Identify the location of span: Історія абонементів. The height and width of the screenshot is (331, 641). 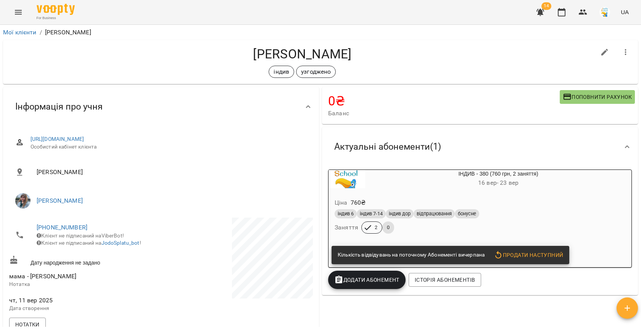
(445, 280).